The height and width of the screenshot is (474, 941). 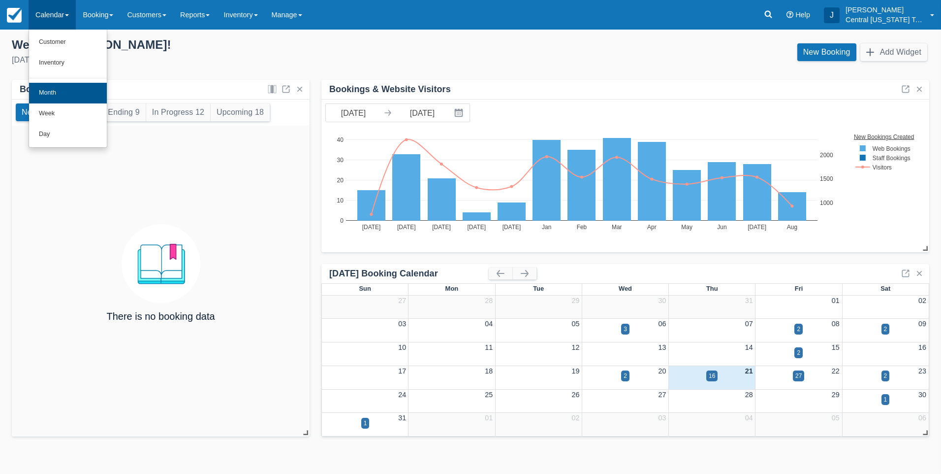 I want to click on div: Bookings by Month, so click(x=61, y=89).